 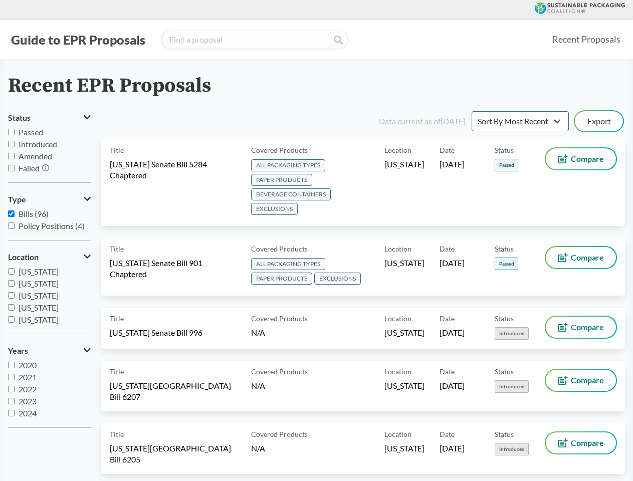 I want to click on span: Failed, so click(x=29, y=168).